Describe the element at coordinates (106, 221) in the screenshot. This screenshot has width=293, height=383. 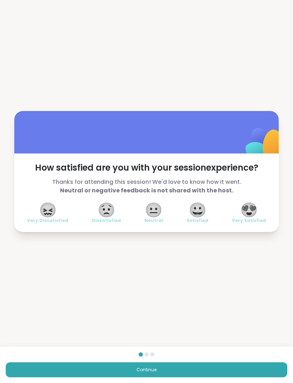
I see `span: Dissatisfied` at that location.